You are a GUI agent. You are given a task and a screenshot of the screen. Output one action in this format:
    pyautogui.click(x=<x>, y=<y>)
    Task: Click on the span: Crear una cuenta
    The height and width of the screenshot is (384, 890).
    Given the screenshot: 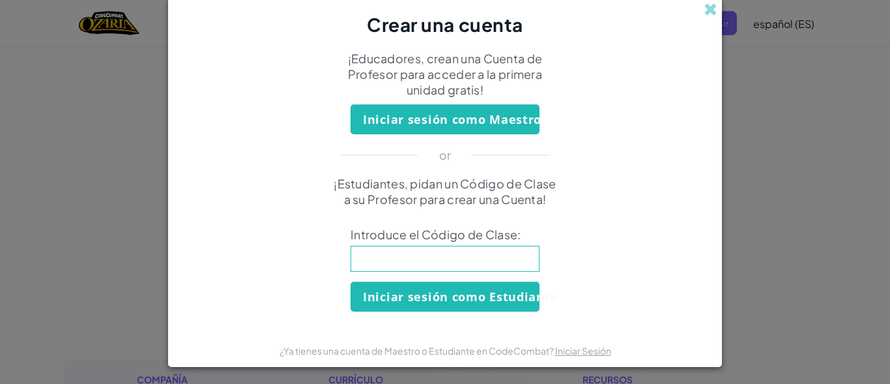 What is the action you would take?
    pyautogui.click(x=445, y=24)
    